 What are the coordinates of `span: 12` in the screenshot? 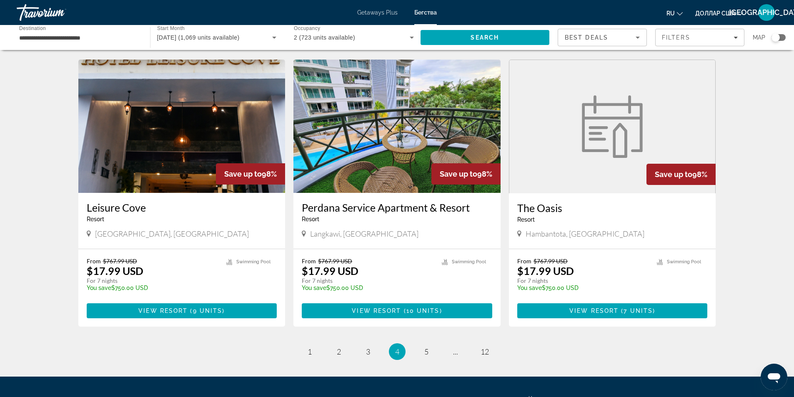 It's located at (485, 352).